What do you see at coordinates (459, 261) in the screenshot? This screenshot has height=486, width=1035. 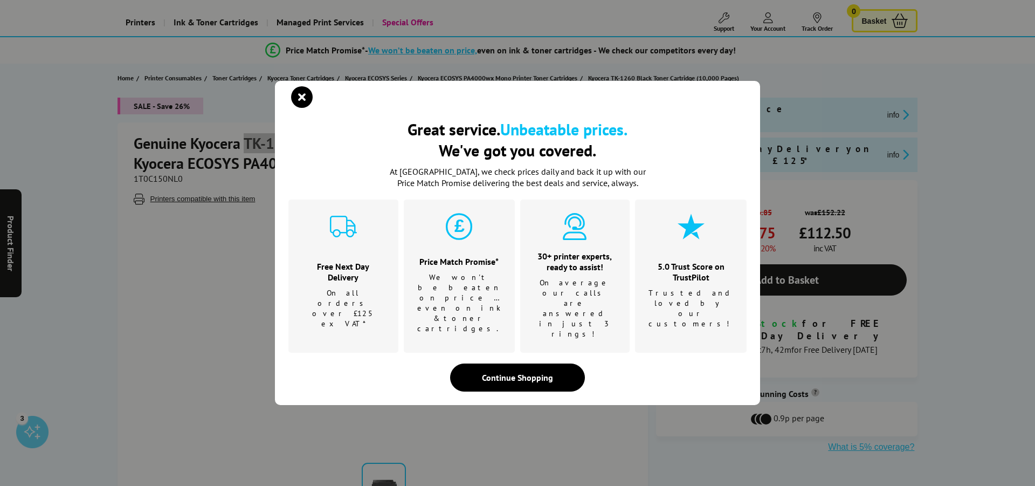 I see `h3: Price Match Promise*` at bounding box center [459, 261].